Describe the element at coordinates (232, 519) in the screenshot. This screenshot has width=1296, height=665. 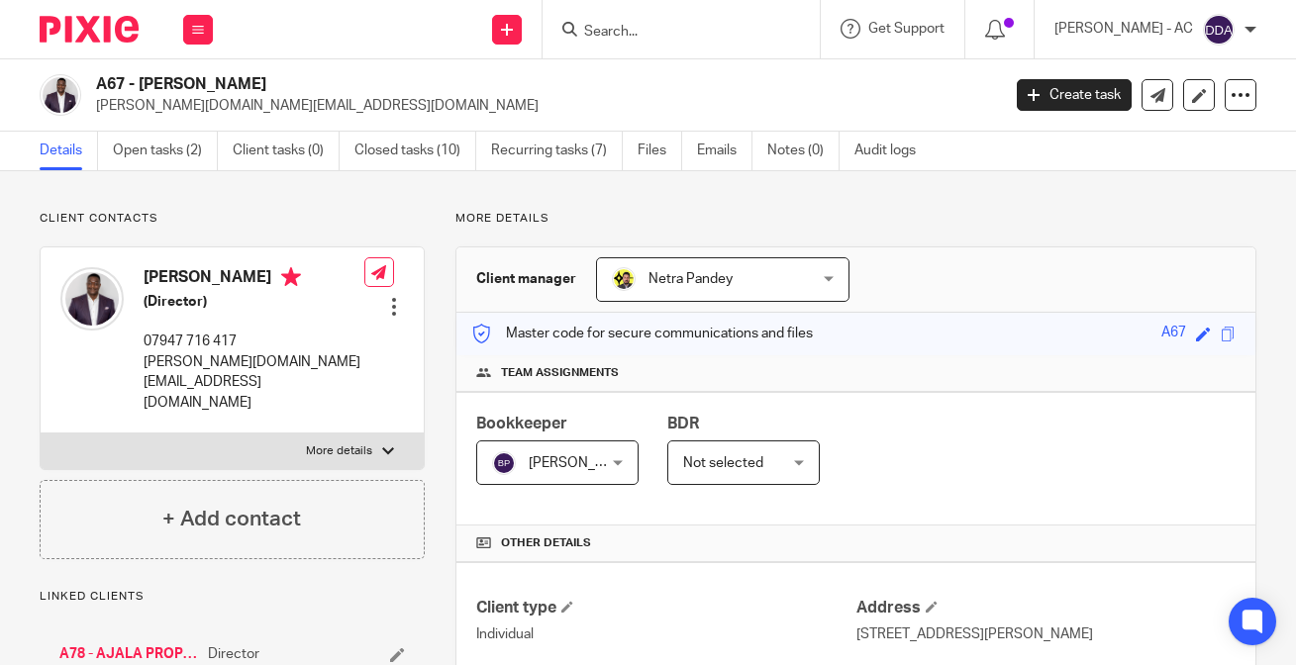
I see `h4: + Add contact` at that location.